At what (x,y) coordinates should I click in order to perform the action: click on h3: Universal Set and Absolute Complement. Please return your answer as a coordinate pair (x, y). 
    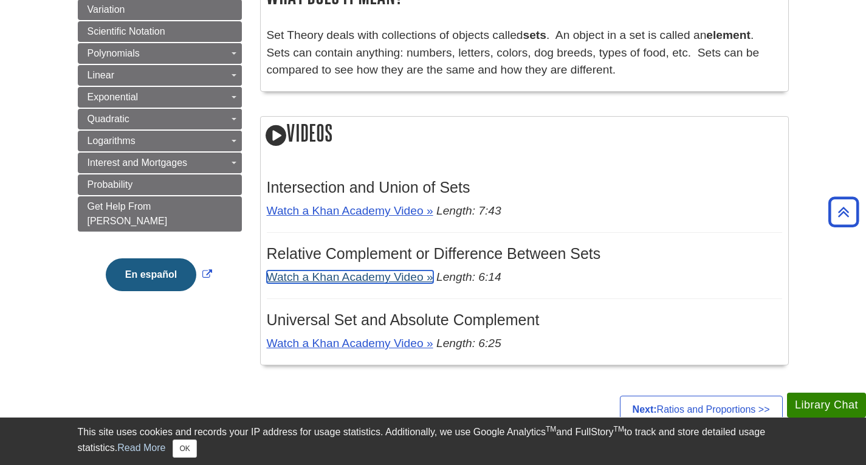
    Looking at the image, I should click on (525, 320).